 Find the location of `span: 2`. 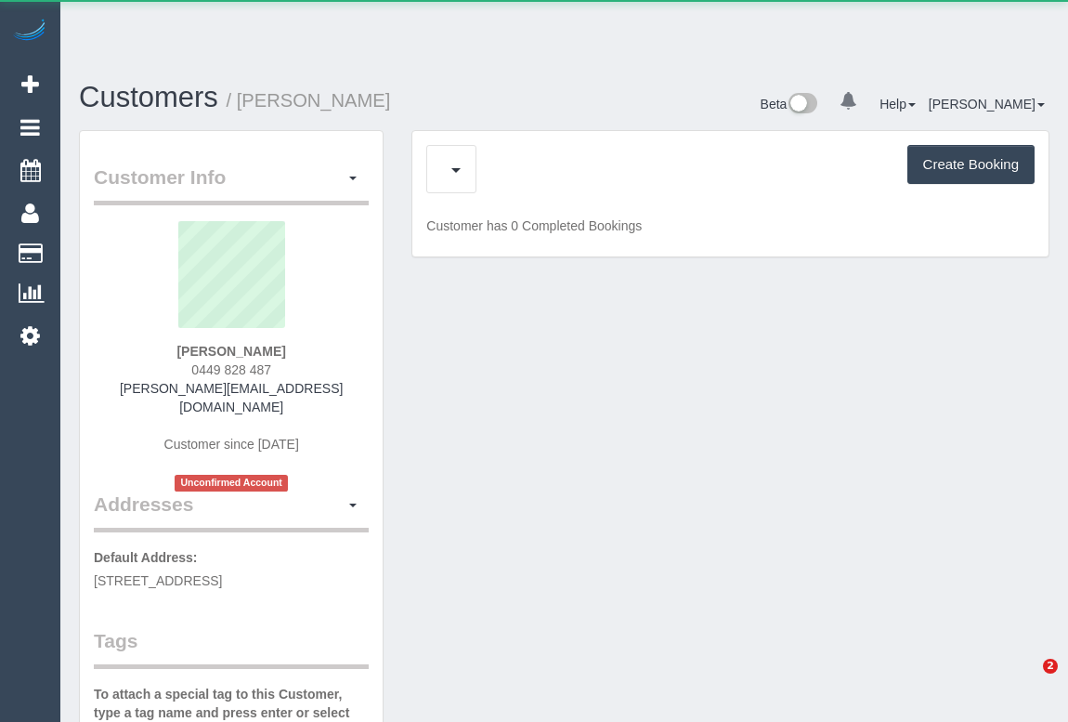

span: 2 is located at coordinates (1051, 666).